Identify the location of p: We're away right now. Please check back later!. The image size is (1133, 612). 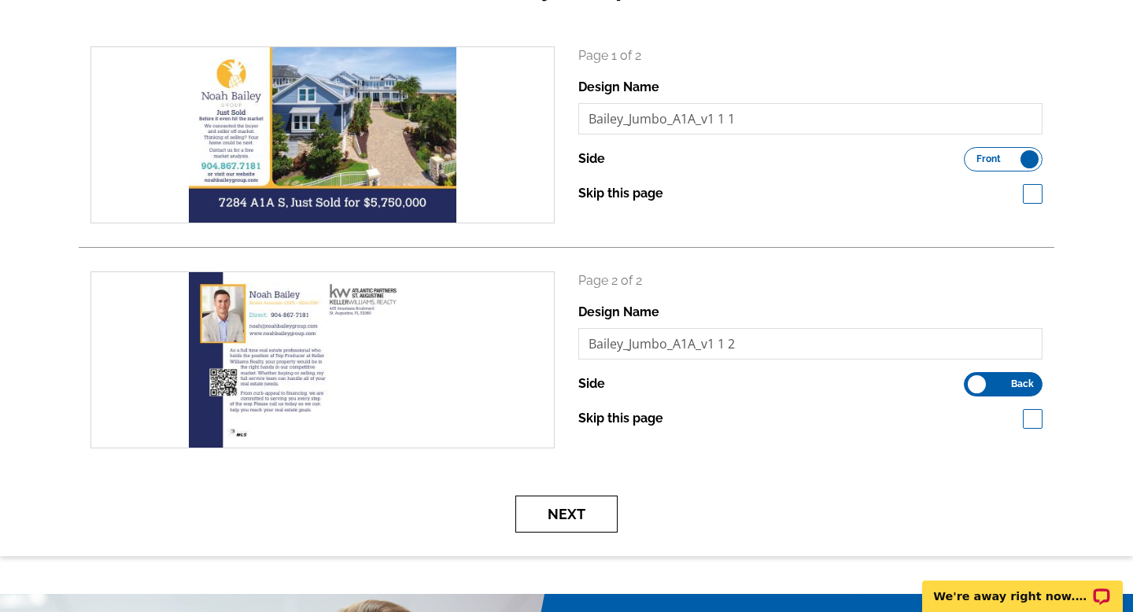
(100, 34).